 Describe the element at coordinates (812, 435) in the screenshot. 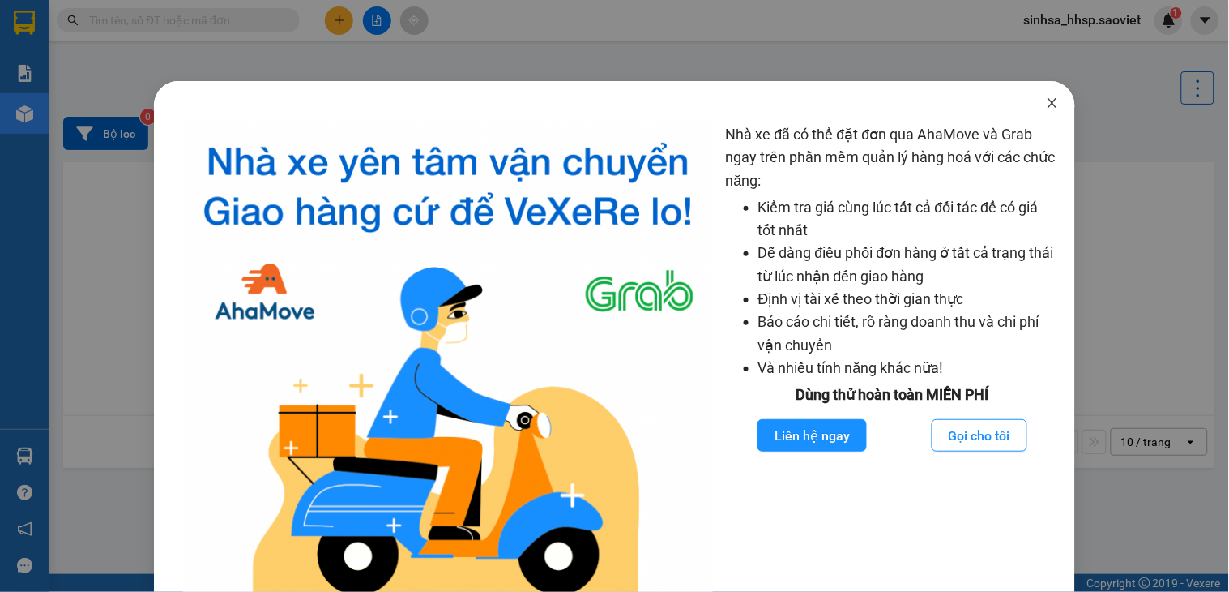

I see `span: Liên hệ ngay` at that location.